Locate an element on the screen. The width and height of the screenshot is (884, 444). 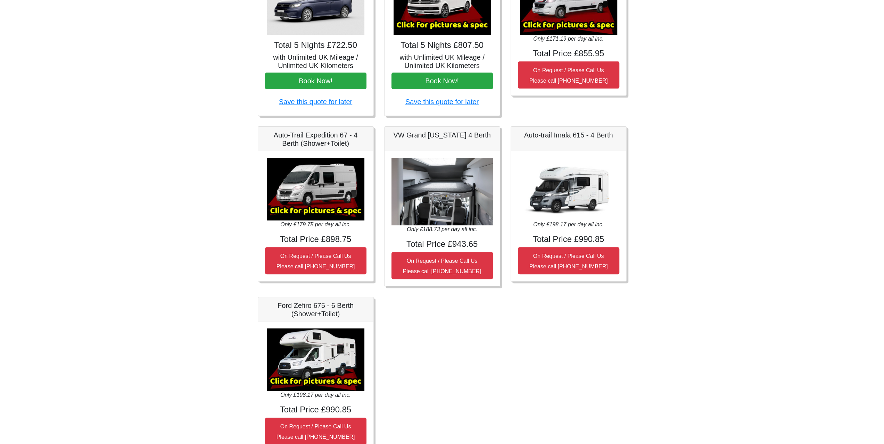
img: Auto-Trail Expedition 67 - 4 Berth (Shower+Toilet) is located at coordinates (316, 189).